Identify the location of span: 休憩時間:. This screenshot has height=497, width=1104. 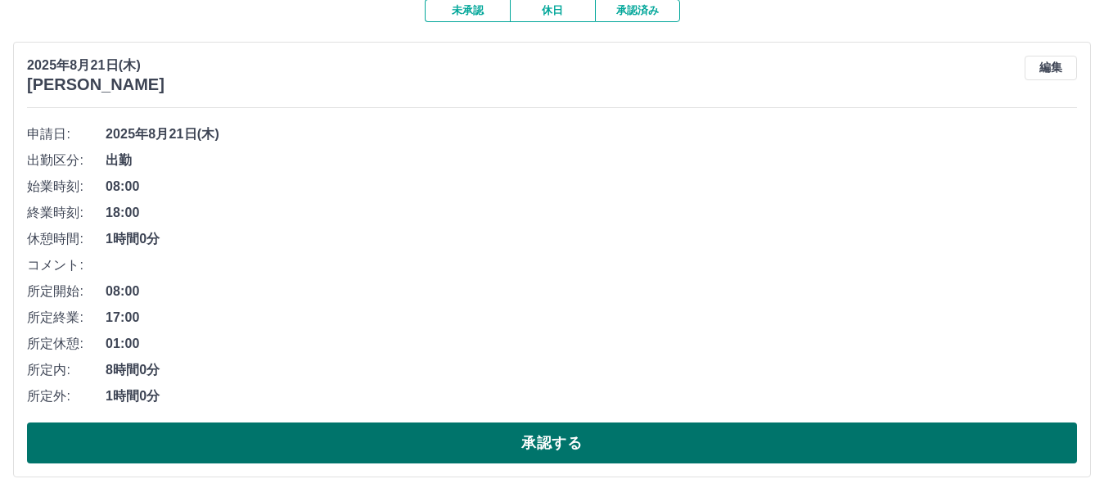
(66, 239).